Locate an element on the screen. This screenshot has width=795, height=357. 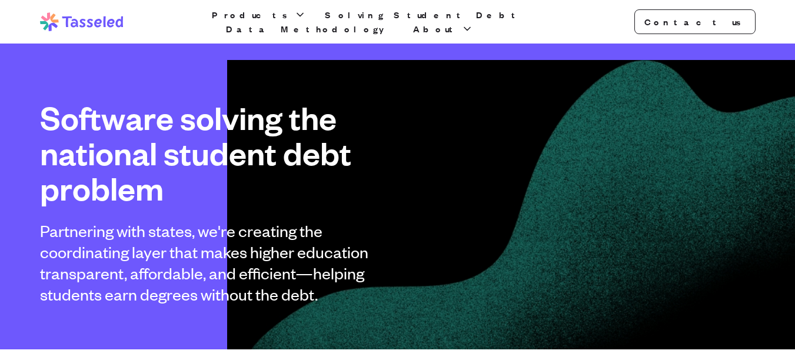
span: About is located at coordinates (436, 29).